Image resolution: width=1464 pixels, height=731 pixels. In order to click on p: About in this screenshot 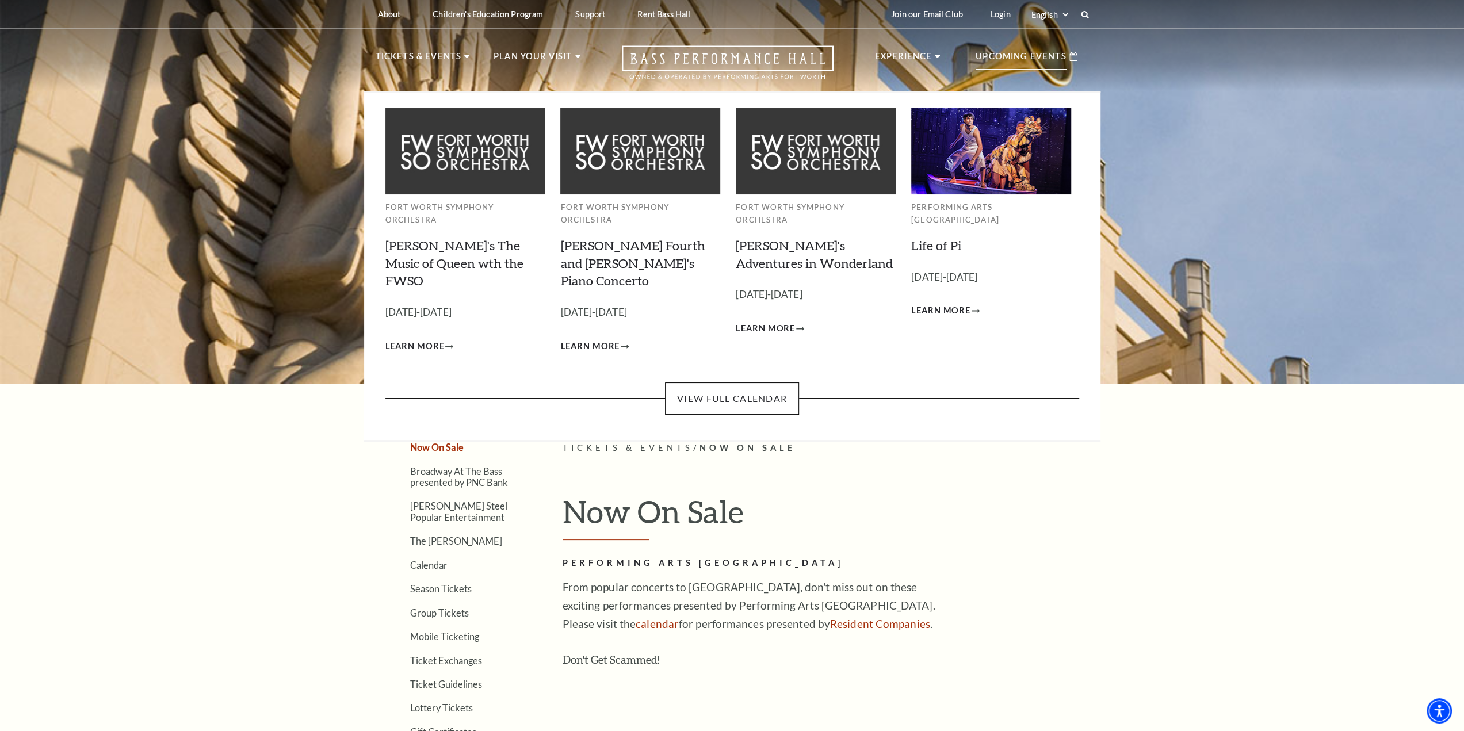, I will do `click(389, 14)`.